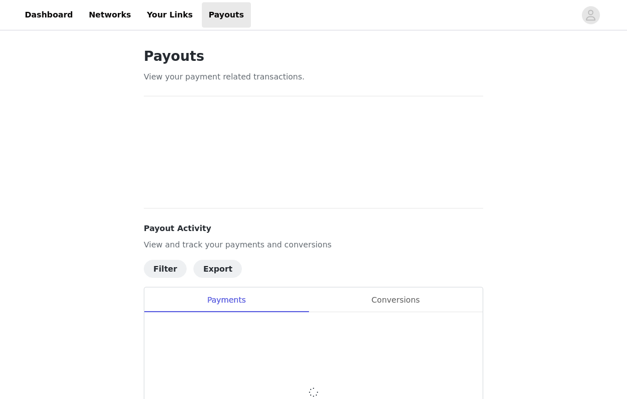  Describe the element at coordinates (48, 15) in the screenshot. I see `a: Dashboard` at that location.